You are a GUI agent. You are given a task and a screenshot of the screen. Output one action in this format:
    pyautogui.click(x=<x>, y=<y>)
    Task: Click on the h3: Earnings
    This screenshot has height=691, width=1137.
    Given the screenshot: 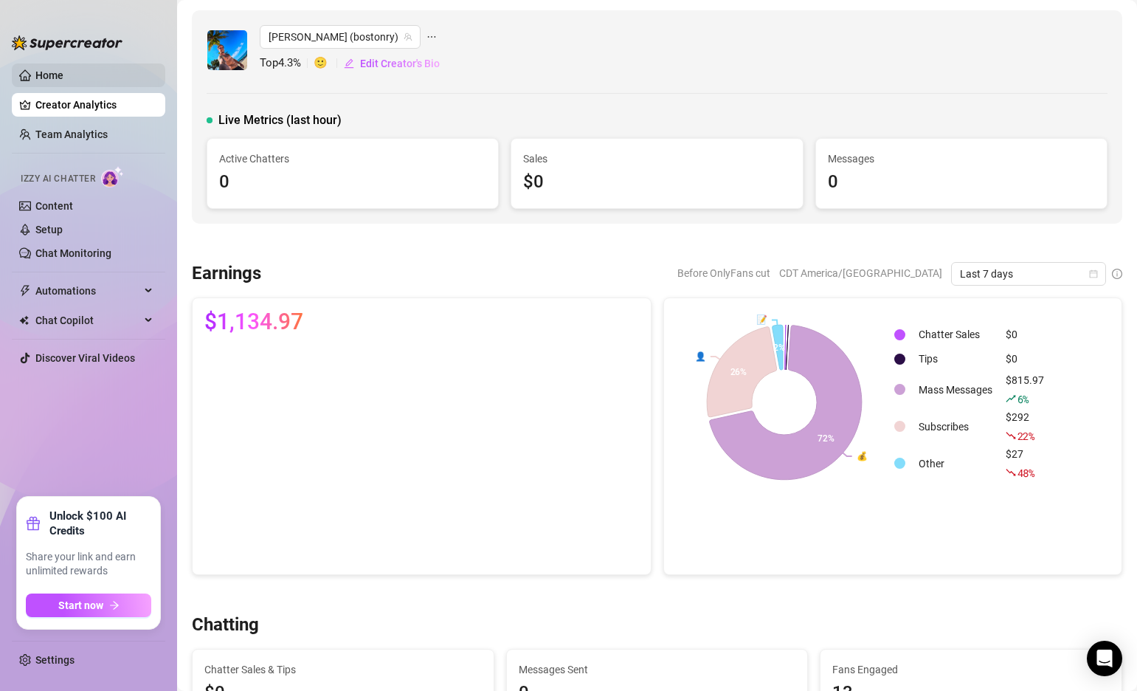 What is the action you would take?
    pyautogui.click(x=227, y=274)
    